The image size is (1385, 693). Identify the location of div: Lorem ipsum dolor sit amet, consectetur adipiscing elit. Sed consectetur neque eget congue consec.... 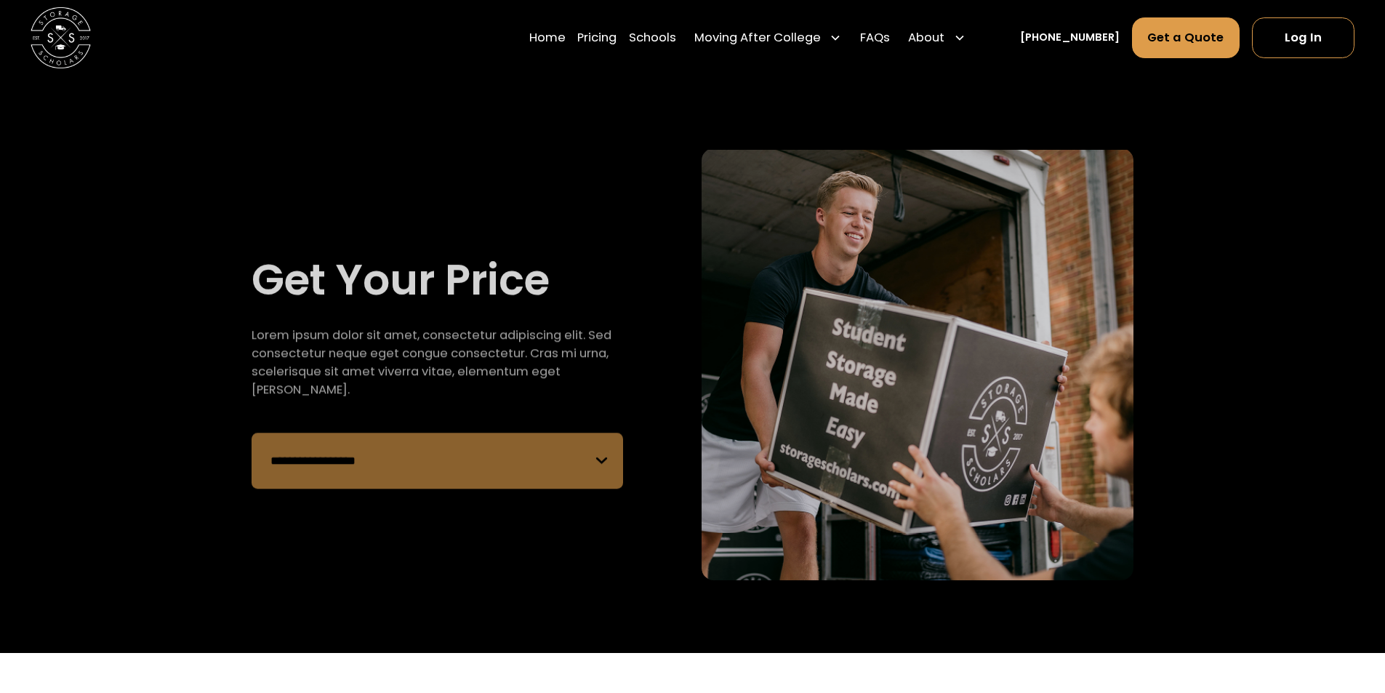
(437, 363).